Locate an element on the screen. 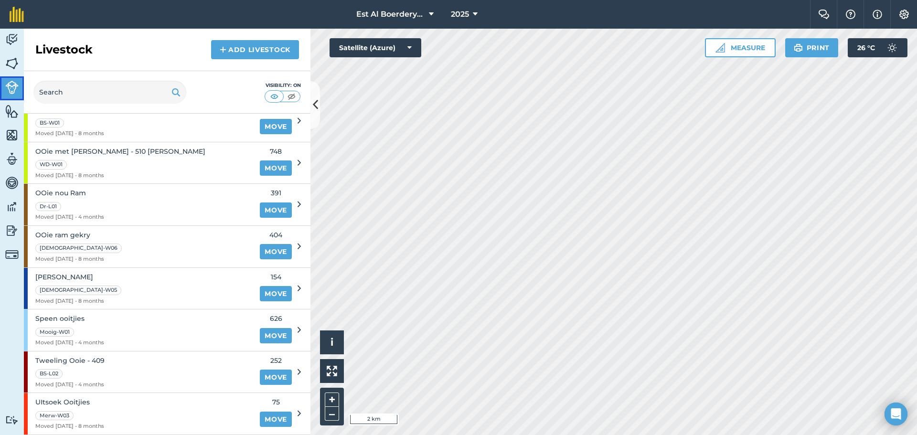  span: 252 is located at coordinates (276, 361).